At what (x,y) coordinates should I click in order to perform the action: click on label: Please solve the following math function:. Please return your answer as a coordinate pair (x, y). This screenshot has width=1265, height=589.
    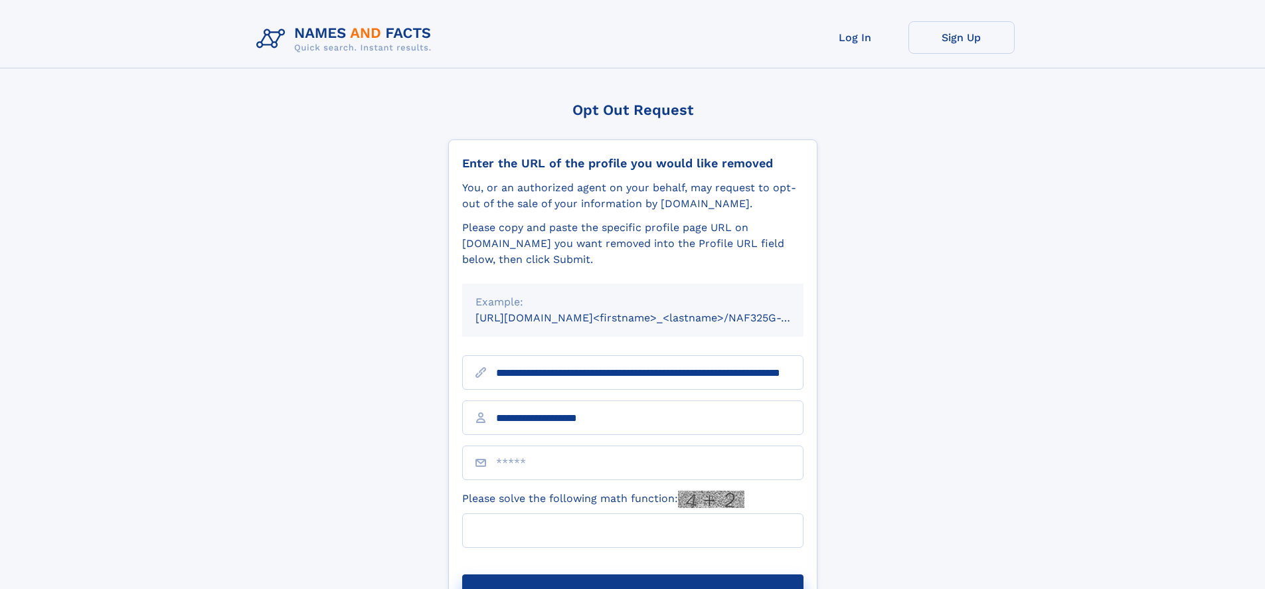
    Looking at the image, I should click on (603, 499).